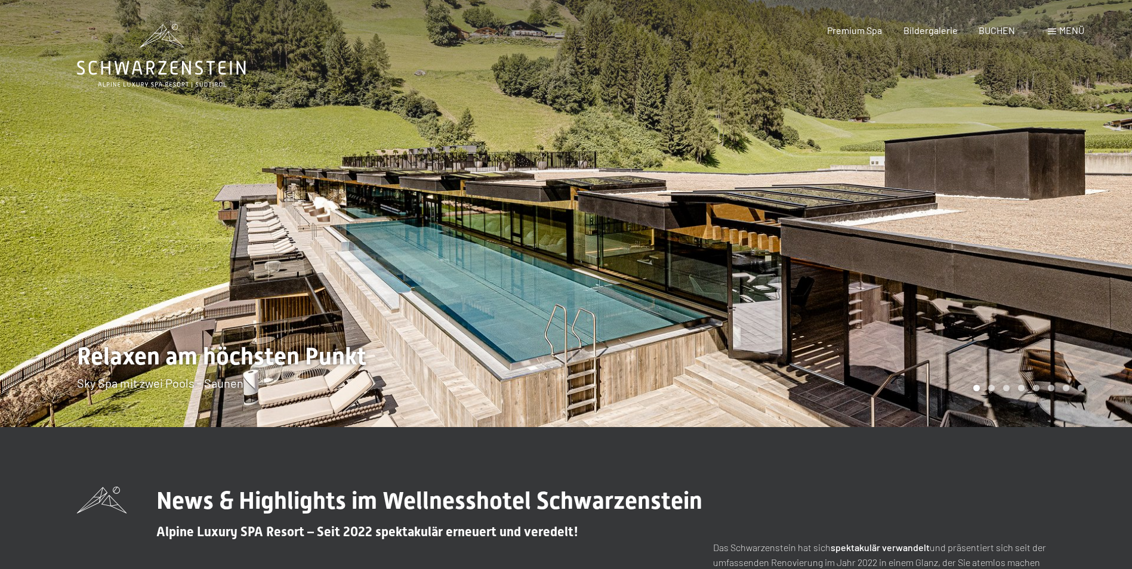 This screenshot has height=569, width=1132. I want to click on div: Carousel Page 5, so click(1036, 388).